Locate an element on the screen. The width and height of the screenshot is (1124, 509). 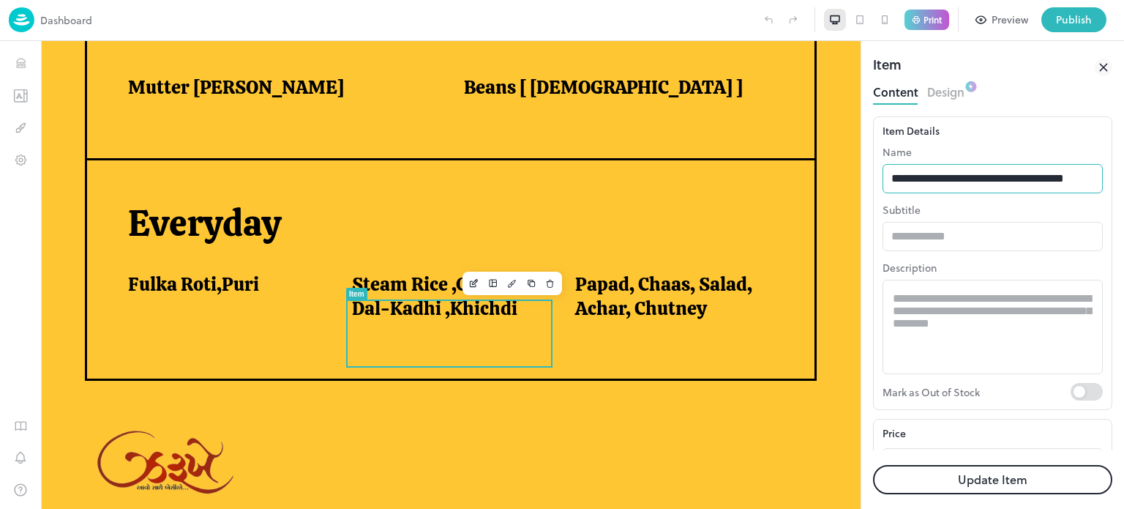
p: Everyday is located at coordinates (413, 182).